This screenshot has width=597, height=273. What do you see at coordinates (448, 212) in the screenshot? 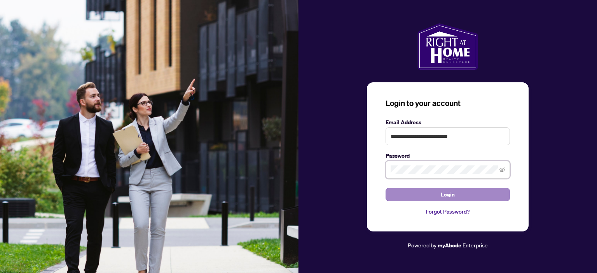
I see `a: Forgot Password?` at bounding box center [448, 212].